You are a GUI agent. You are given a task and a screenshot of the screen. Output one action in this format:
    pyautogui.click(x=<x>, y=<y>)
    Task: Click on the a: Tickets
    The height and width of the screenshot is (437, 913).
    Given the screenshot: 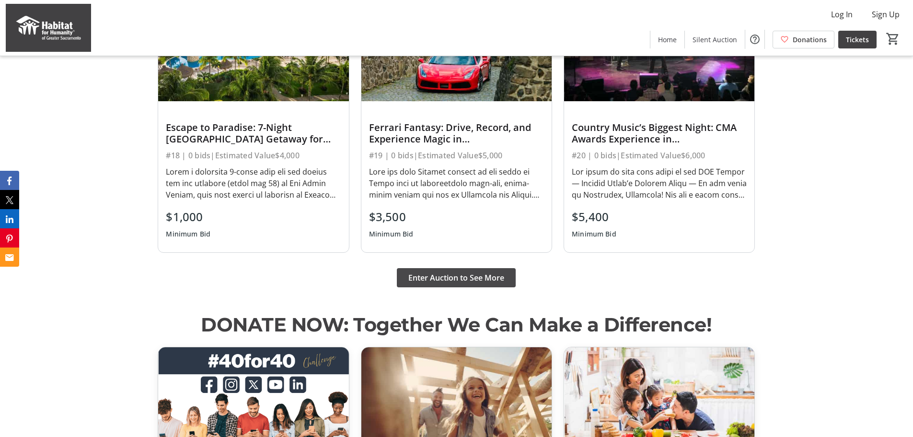 What is the action you would take?
    pyautogui.click(x=858, y=39)
    